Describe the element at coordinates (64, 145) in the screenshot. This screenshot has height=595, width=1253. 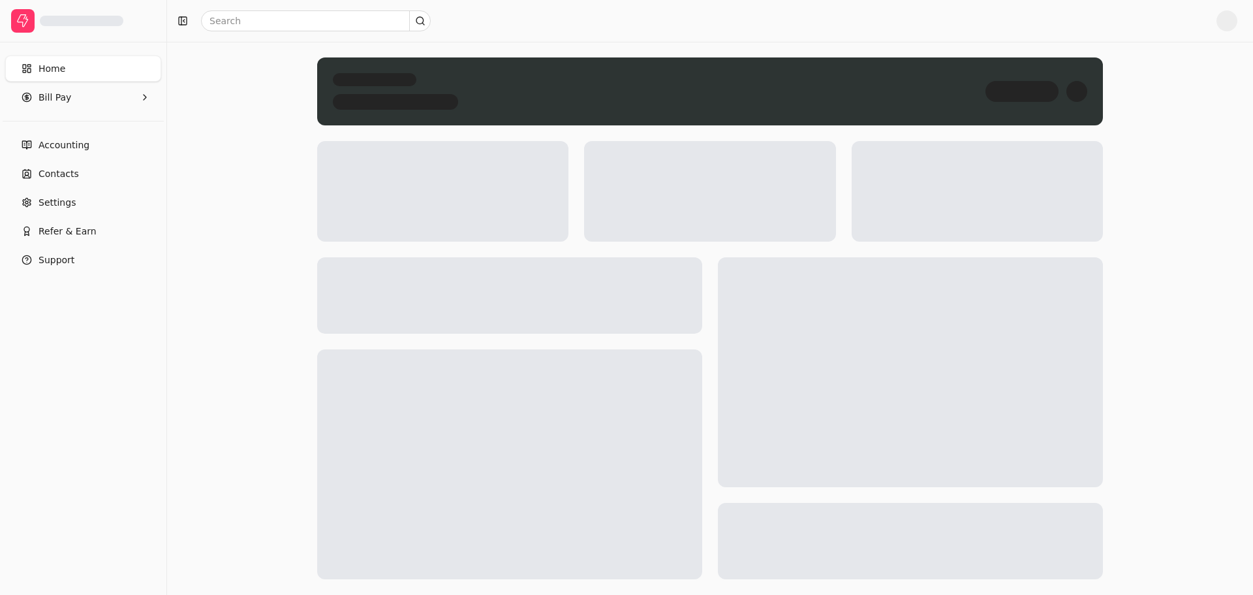
I see `span: Accounting` at that location.